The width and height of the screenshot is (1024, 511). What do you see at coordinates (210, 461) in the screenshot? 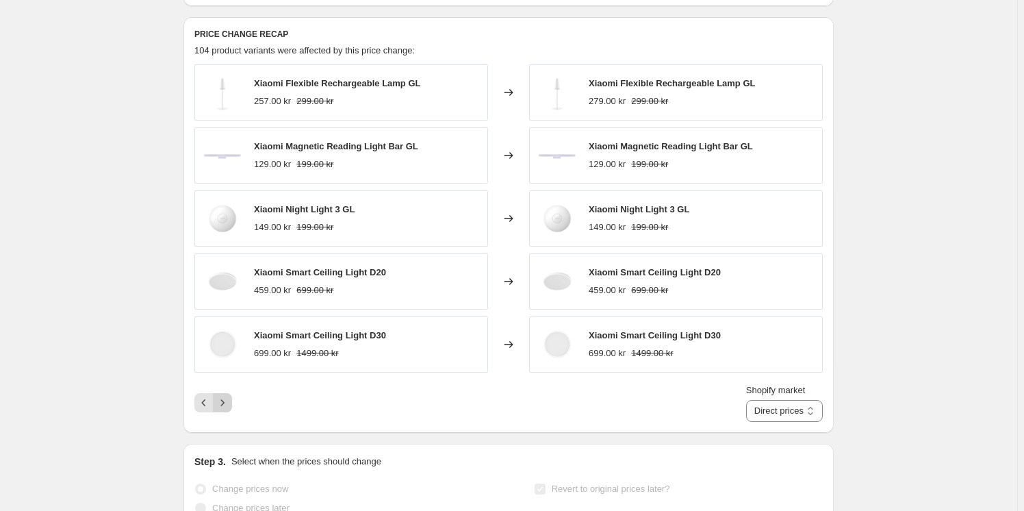
I see `h2: Step 3.` at bounding box center [210, 461].